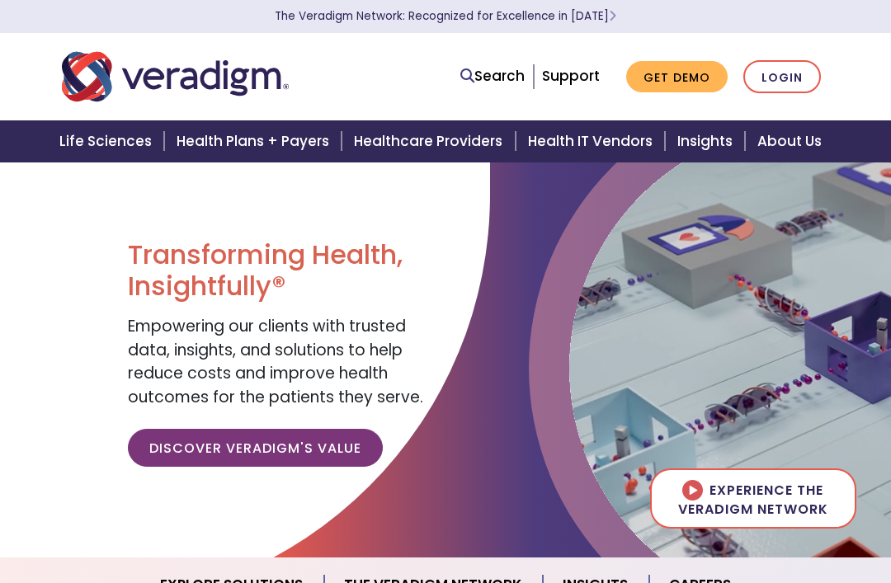  What do you see at coordinates (175, 77) in the screenshot?
I see `img: Veradigm logo` at bounding box center [175, 77].